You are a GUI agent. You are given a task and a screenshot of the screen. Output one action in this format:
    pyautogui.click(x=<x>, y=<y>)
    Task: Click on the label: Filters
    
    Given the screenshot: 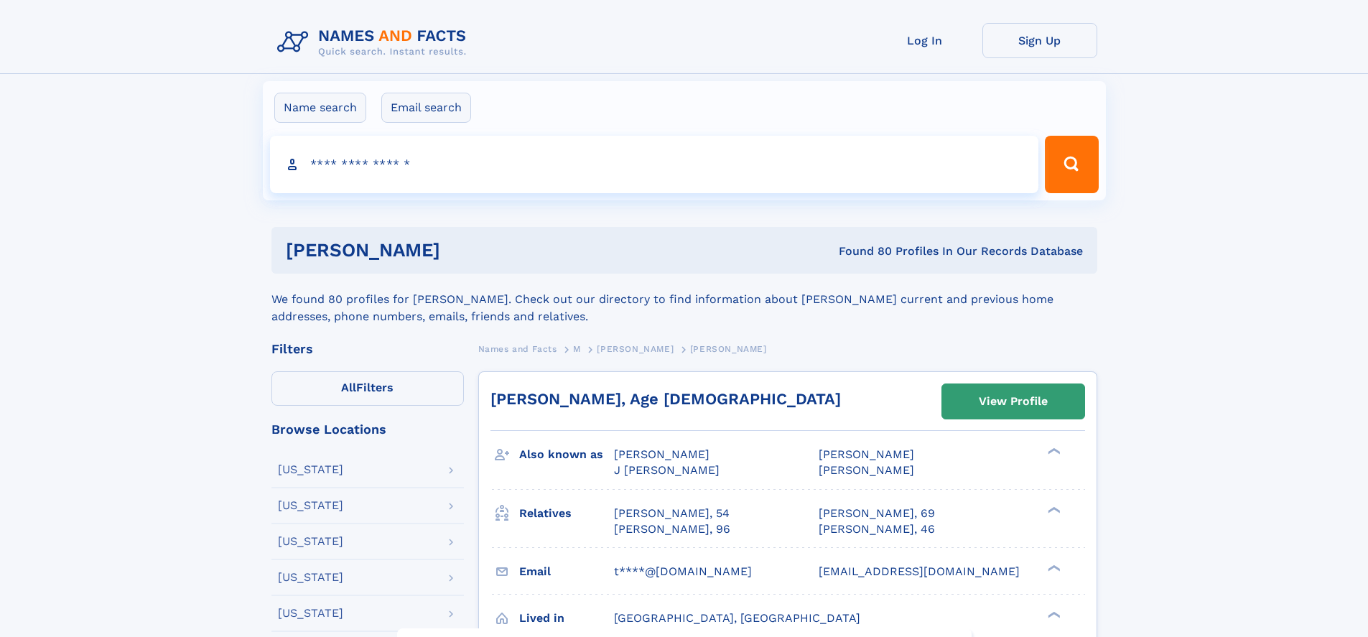 What is the action you would take?
    pyautogui.click(x=368, y=388)
    